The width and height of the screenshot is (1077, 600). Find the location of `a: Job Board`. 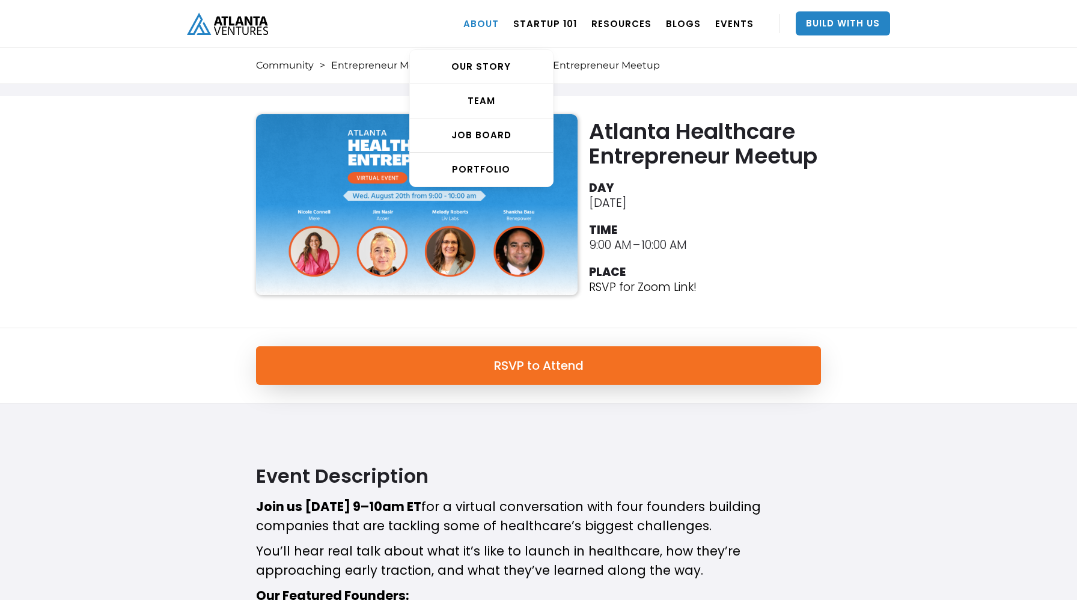

a: Job Board is located at coordinates (481, 135).